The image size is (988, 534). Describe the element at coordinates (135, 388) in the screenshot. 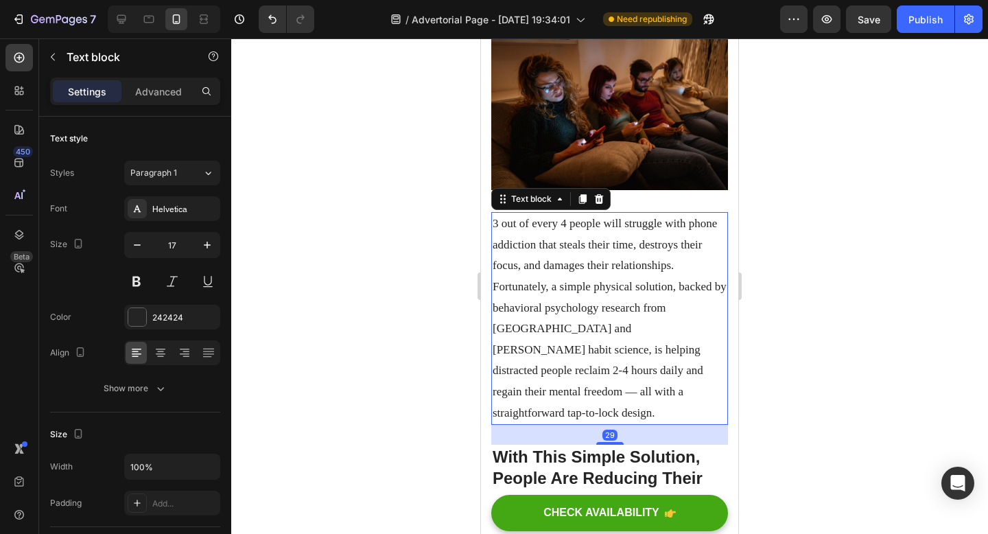

I see `div: Show more` at that location.